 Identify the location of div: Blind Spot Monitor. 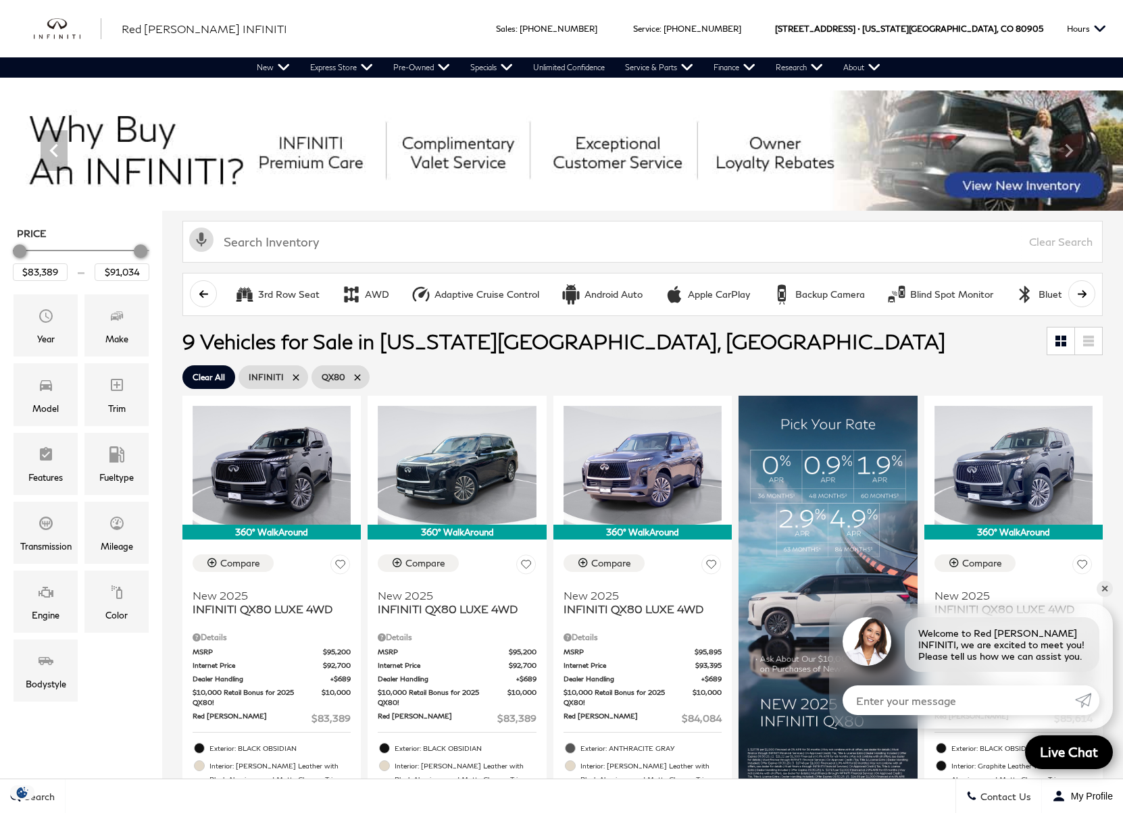
(951, 295).